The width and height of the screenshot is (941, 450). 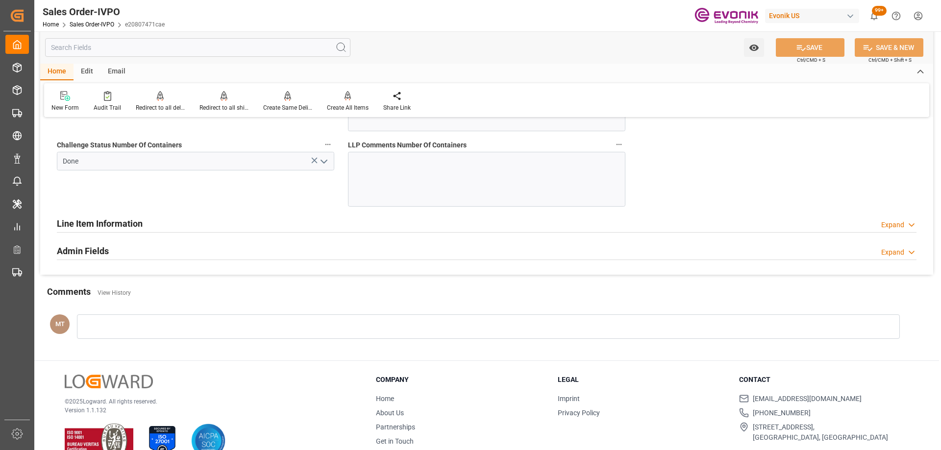 What do you see at coordinates (60, 324) in the screenshot?
I see `span: MT` at bounding box center [60, 324].